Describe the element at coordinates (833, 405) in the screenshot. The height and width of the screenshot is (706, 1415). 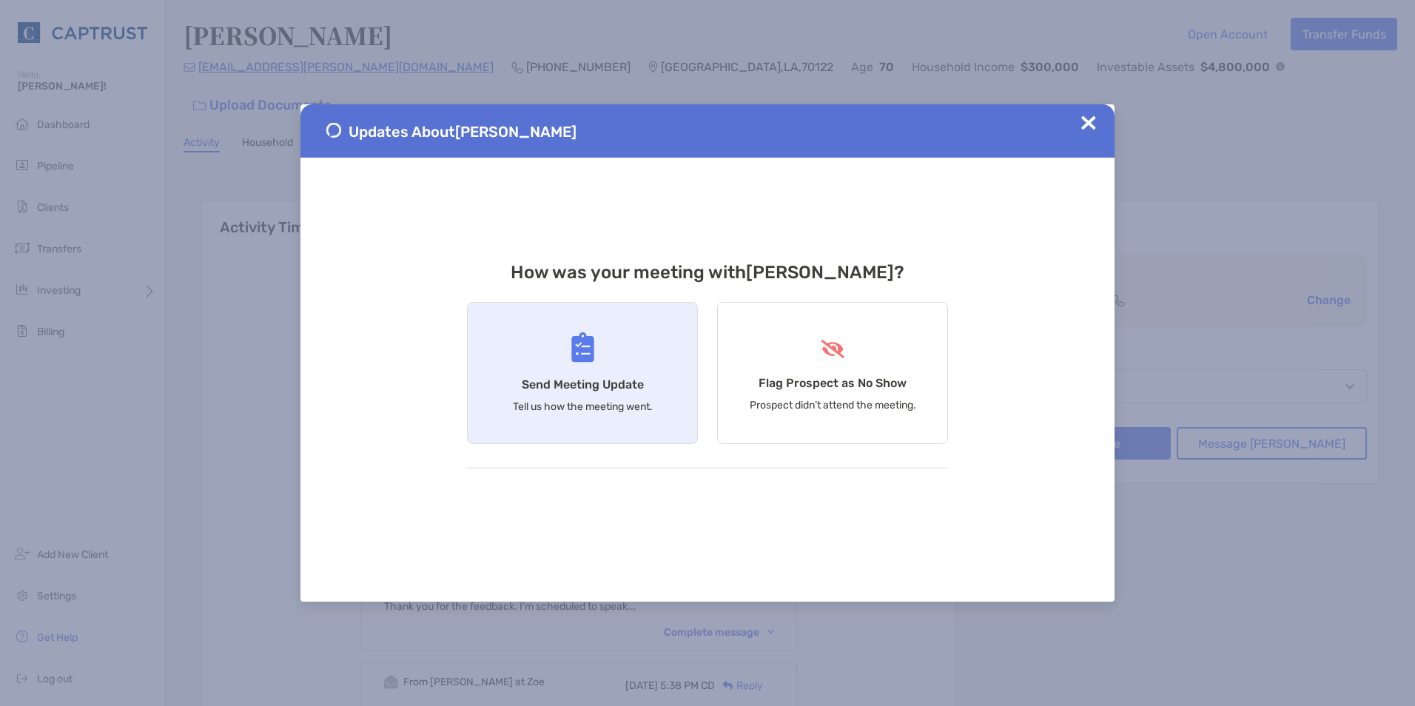
I see `p: Prospect didn’t attend the meeting.` at that location.